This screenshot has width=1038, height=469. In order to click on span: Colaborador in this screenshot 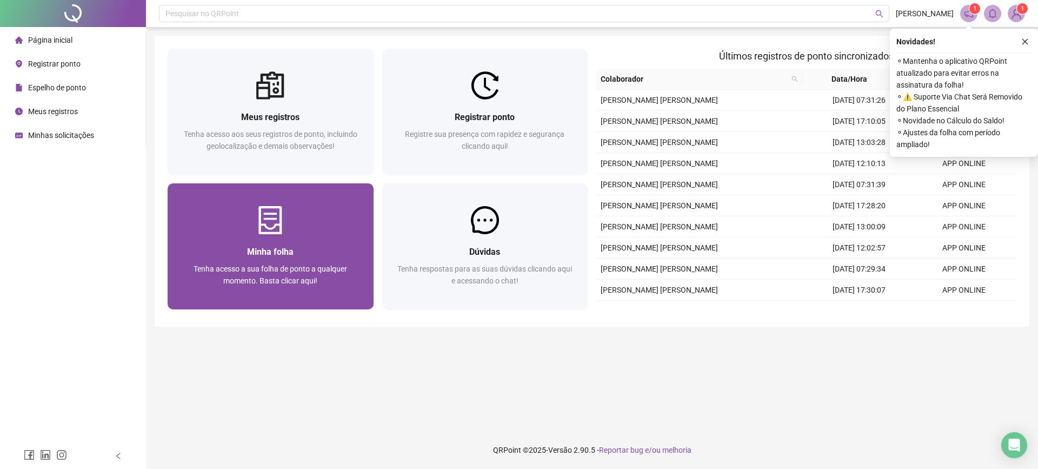, I will do `click(693, 79)`.